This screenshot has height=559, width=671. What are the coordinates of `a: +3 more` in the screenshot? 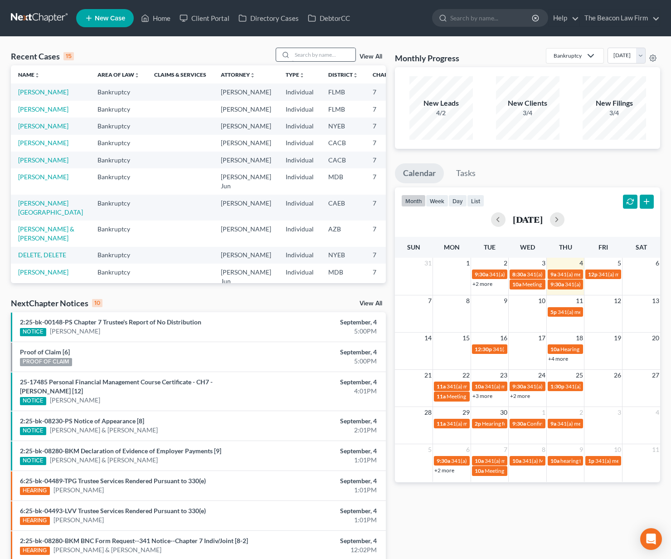 It's located at (483, 396).